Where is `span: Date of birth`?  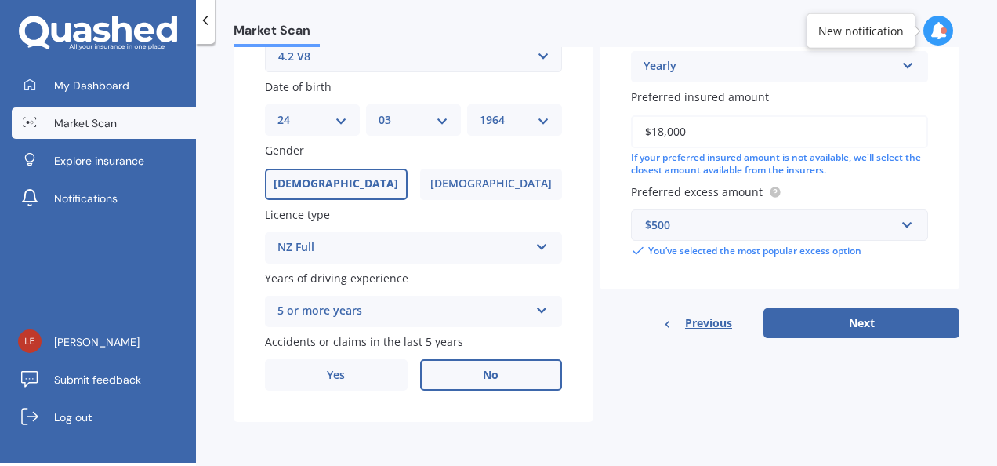 span: Date of birth is located at coordinates (298, 86).